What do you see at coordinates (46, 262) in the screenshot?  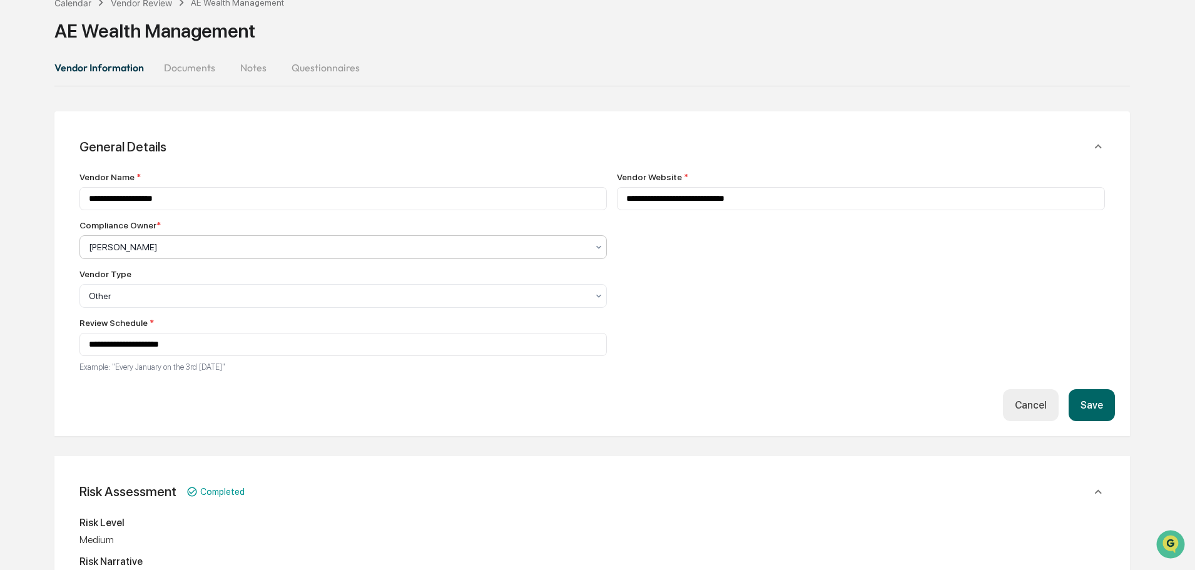 I see `a: 🖐️Preclearance` at bounding box center [46, 262].